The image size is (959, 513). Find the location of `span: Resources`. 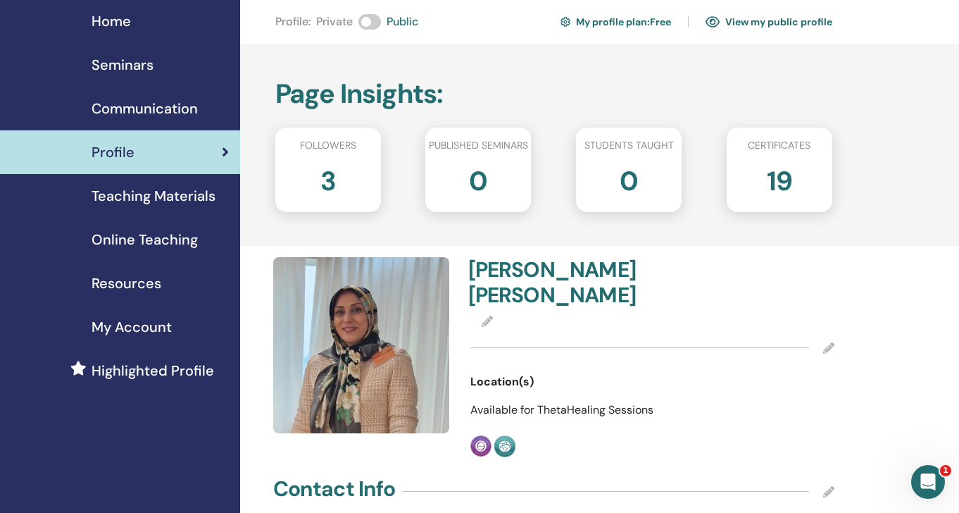

span: Resources is located at coordinates (126, 283).